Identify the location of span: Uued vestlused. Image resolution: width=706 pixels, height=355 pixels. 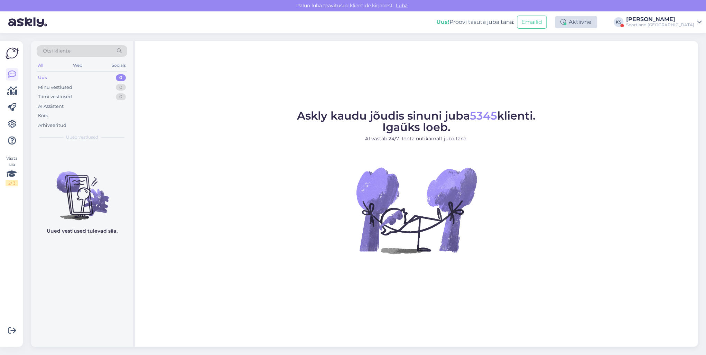
(82, 137).